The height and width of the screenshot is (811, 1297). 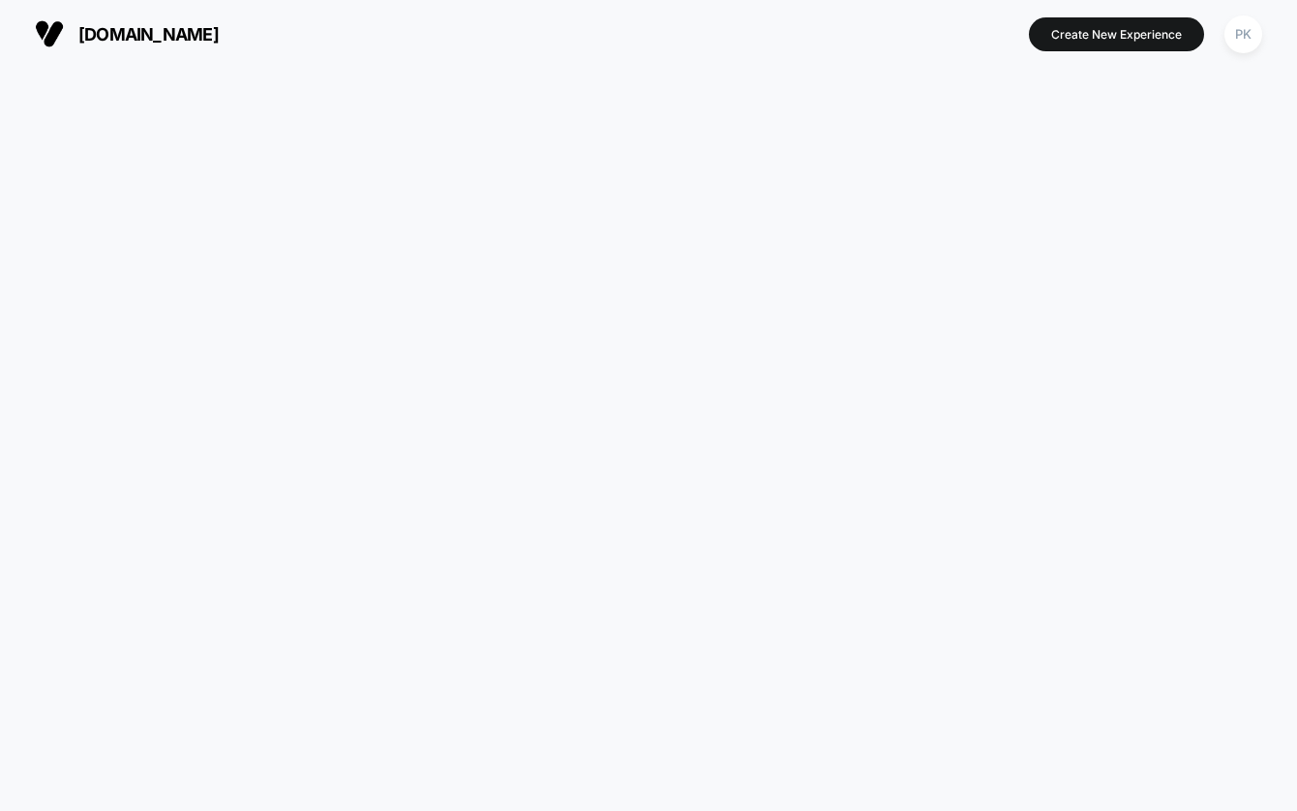 What do you see at coordinates (1243, 34) in the screenshot?
I see `button: PK` at bounding box center [1243, 34].